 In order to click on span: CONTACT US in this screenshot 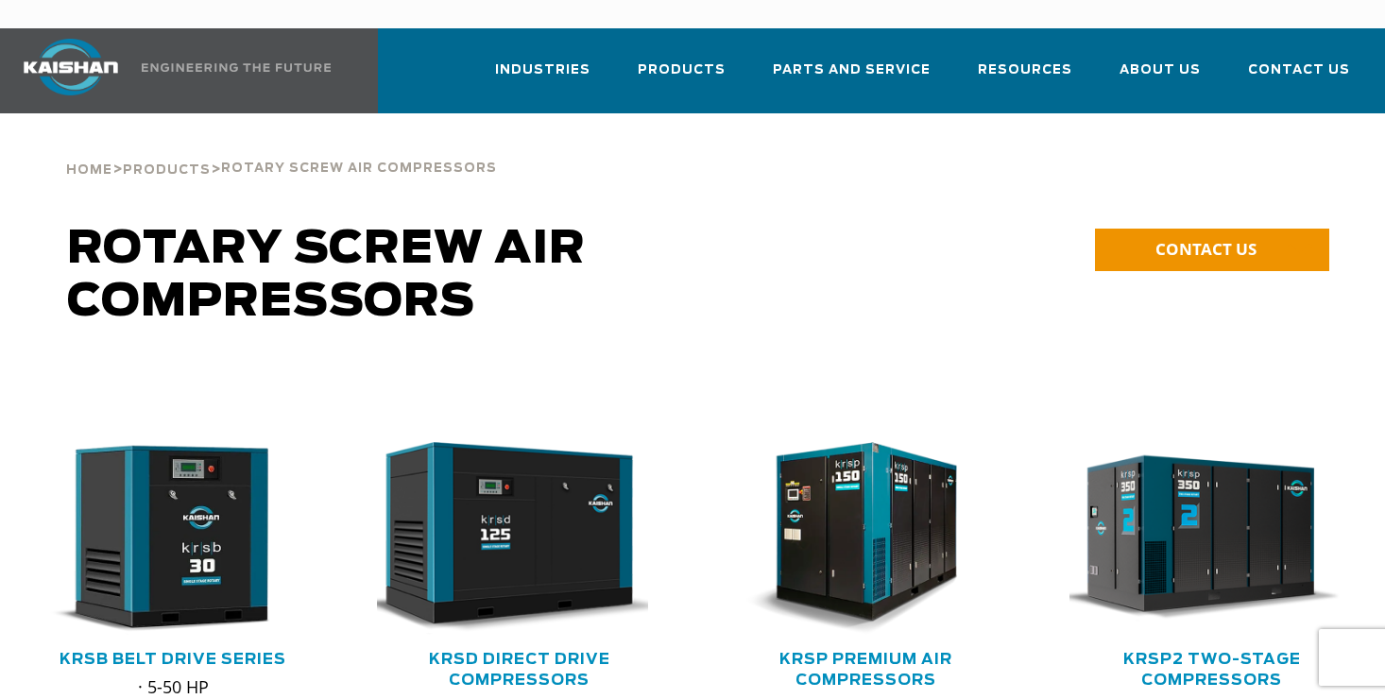, I will do `click(1205, 248)`.